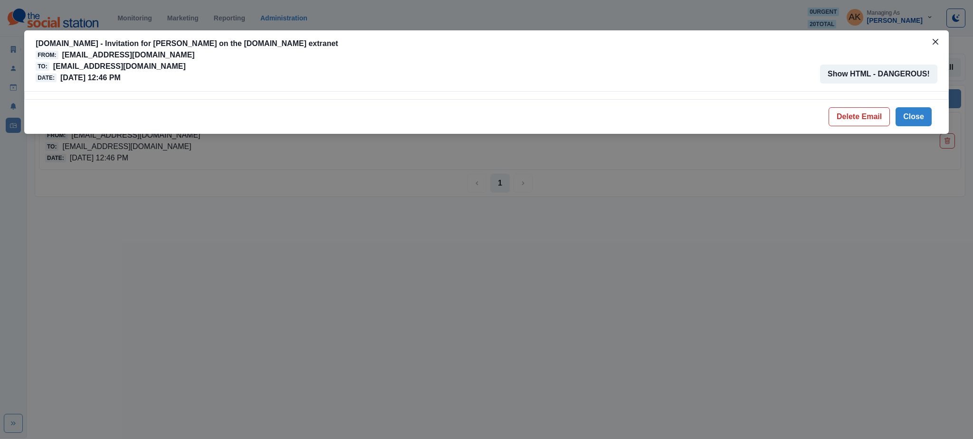  I want to click on span: From:, so click(47, 55).